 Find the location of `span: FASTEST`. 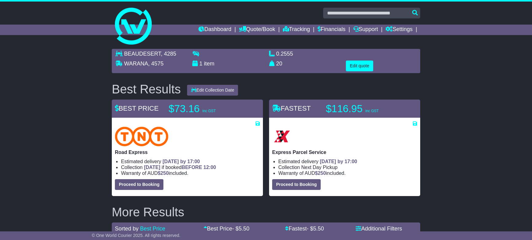

span: FASTEST is located at coordinates (291, 108).